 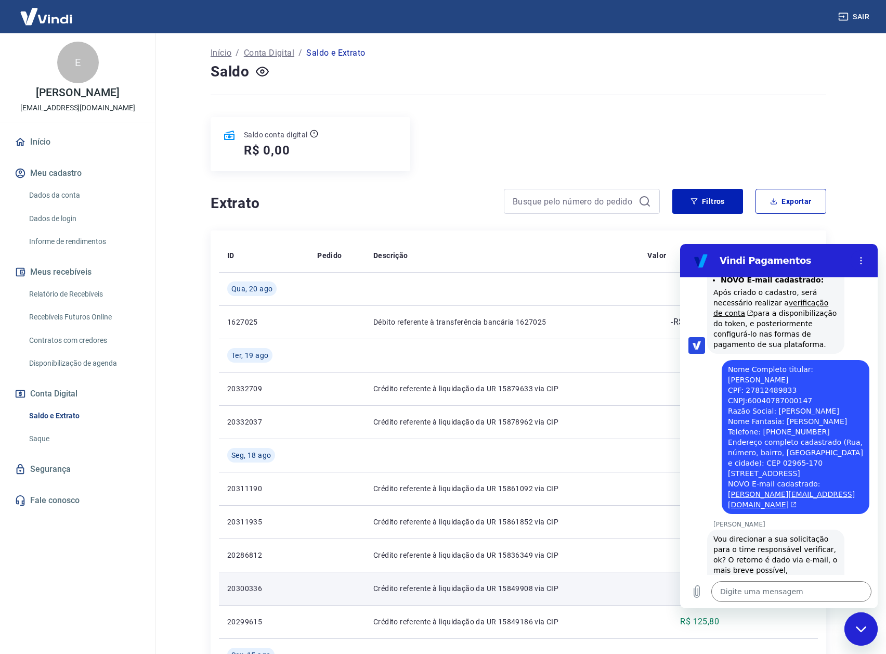 I want to click on a: Fale conosco, so click(x=77, y=500).